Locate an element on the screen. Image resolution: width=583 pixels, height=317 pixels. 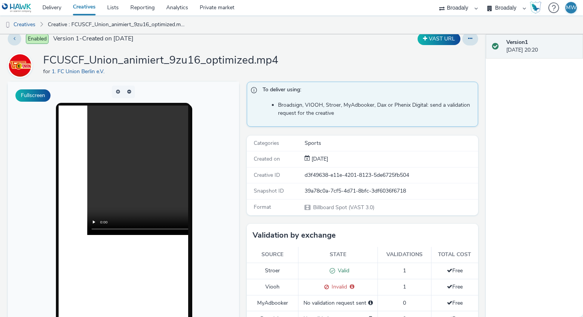
div: Creation 28 September 2025, 20:20 is located at coordinates (319, 159).